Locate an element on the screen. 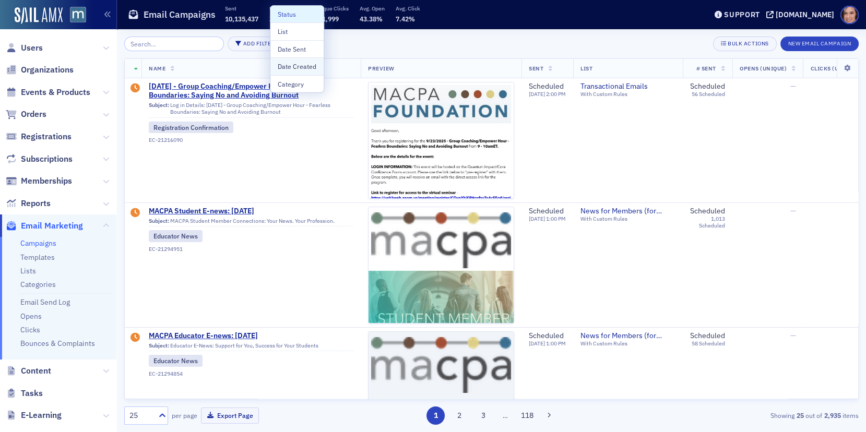  button: Category is located at coordinates (297, 84).